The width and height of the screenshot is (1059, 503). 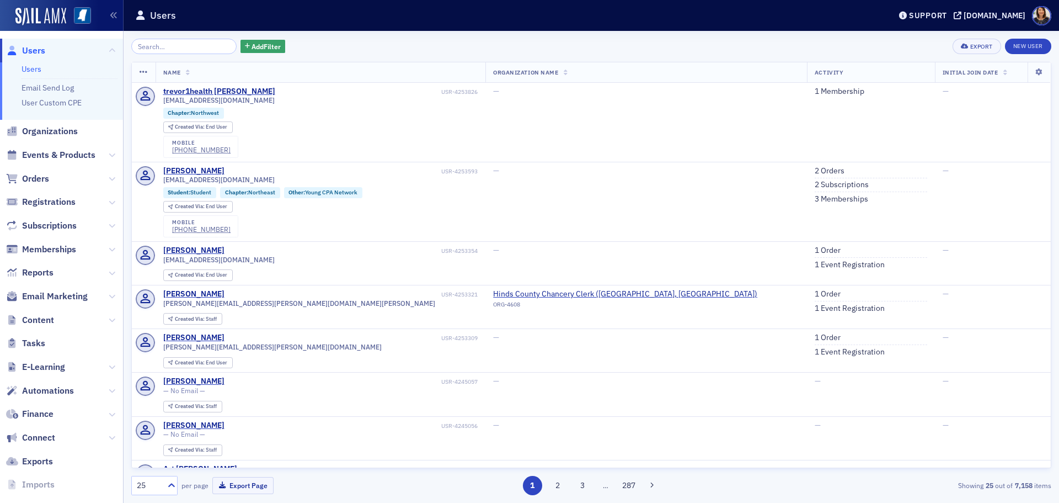 I want to click on h1: Users, so click(x=163, y=15).